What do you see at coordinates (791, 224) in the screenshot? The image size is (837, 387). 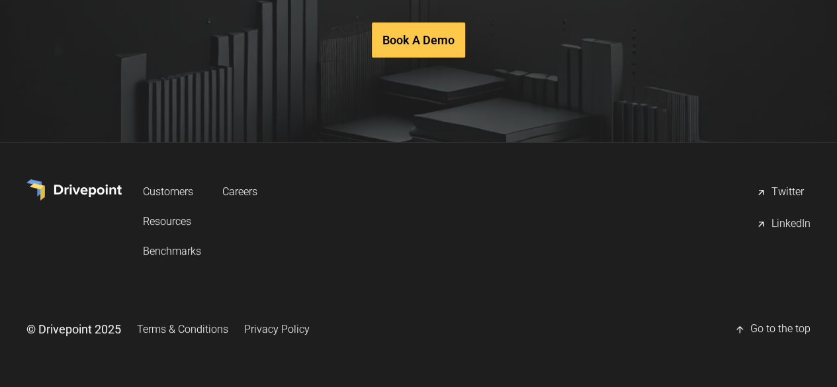 I see `div: LinkedIn` at bounding box center [791, 224].